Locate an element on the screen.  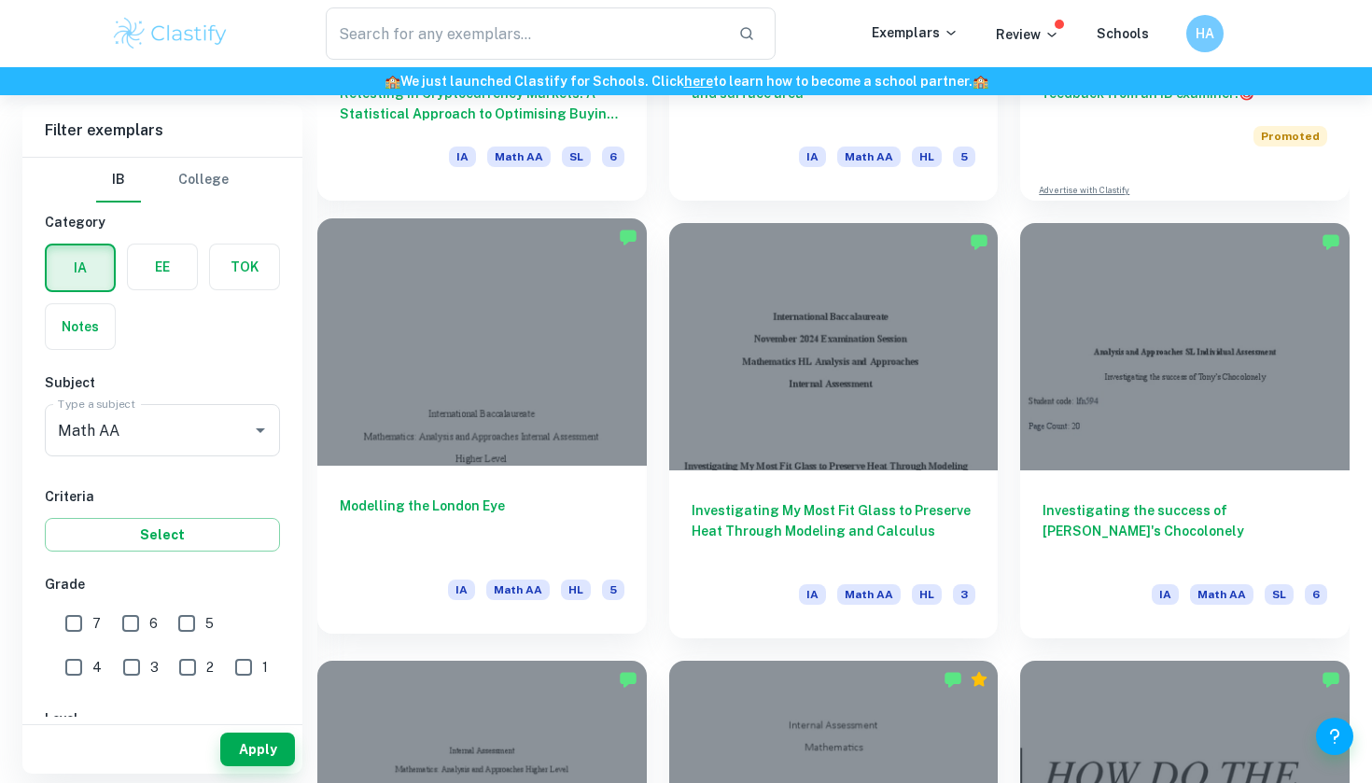
div: Premium is located at coordinates (979, 679).